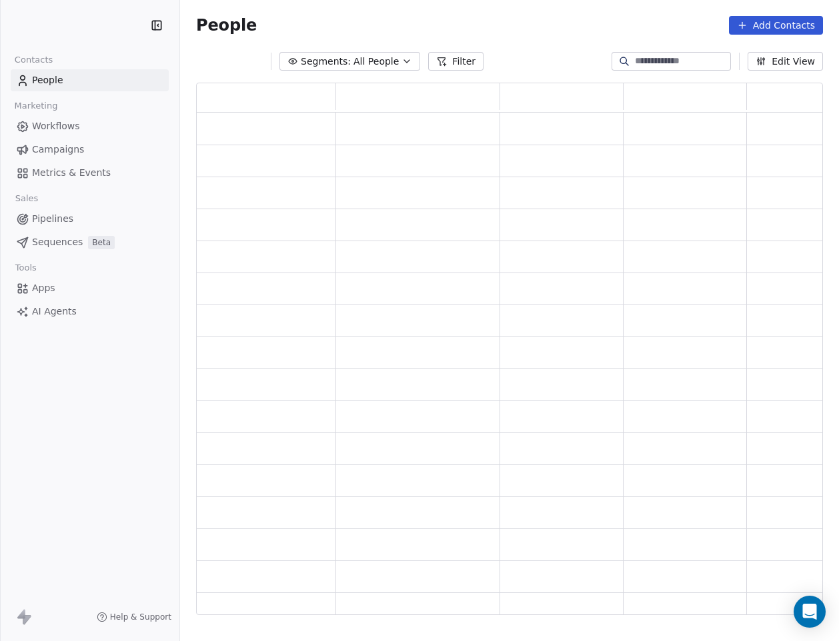  Describe the element at coordinates (58, 149) in the screenshot. I see `span: Campaigns` at that location.